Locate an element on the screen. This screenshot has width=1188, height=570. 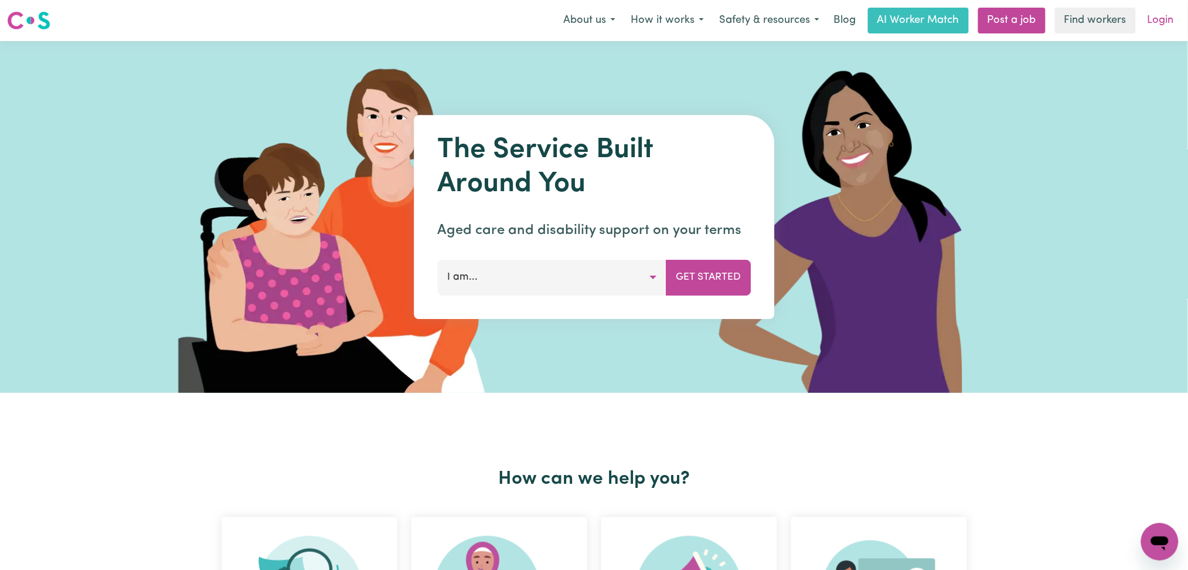
h1: The Service Built Around You is located at coordinates (594, 167).